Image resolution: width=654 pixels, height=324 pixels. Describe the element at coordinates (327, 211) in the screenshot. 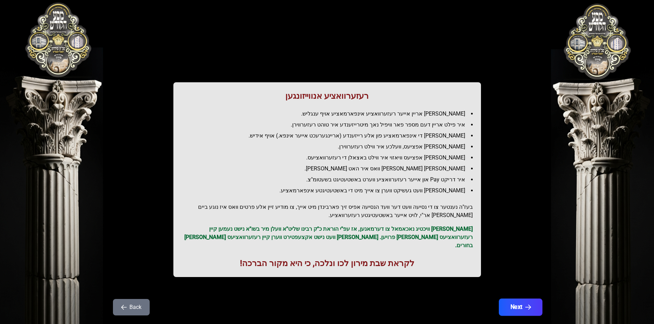

I see `h2: בעז"ה נענטער צו די נסיעה וועט דער וועד הנסיעה אפיס זיך פארבינדן מיט אייך, צו מודיע זיין אלע פרטים...` at that location.